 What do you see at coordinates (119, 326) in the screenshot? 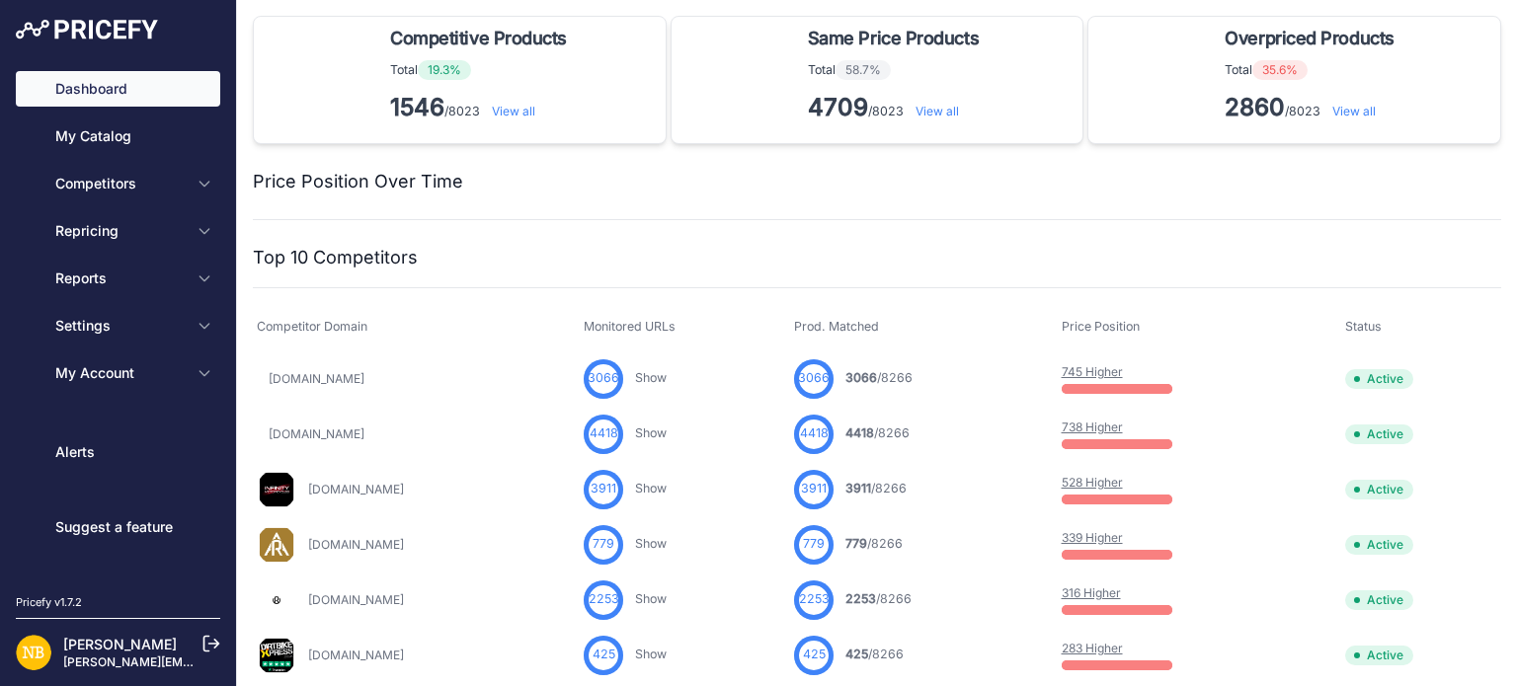
I see `span: Settings` at bounding box center [119, 326].